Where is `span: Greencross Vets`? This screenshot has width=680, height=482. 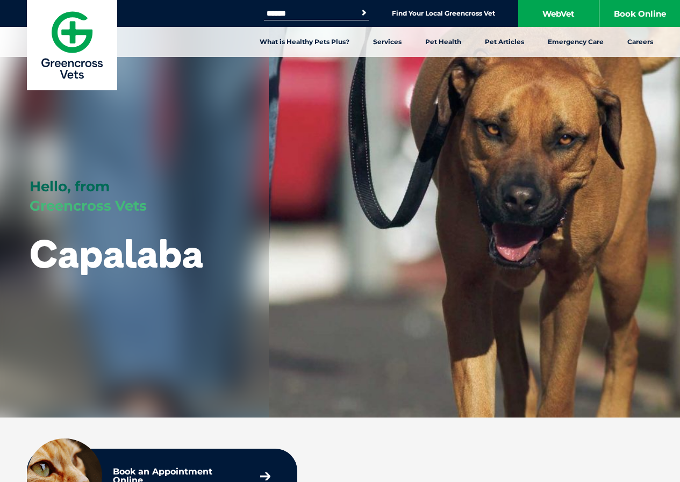 span: Greencross Vets is located at coordinates (88, 206).